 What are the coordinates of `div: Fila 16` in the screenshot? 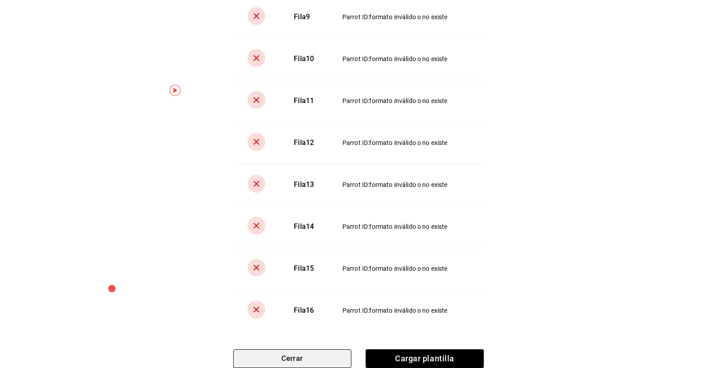 It's located at (307, 310).